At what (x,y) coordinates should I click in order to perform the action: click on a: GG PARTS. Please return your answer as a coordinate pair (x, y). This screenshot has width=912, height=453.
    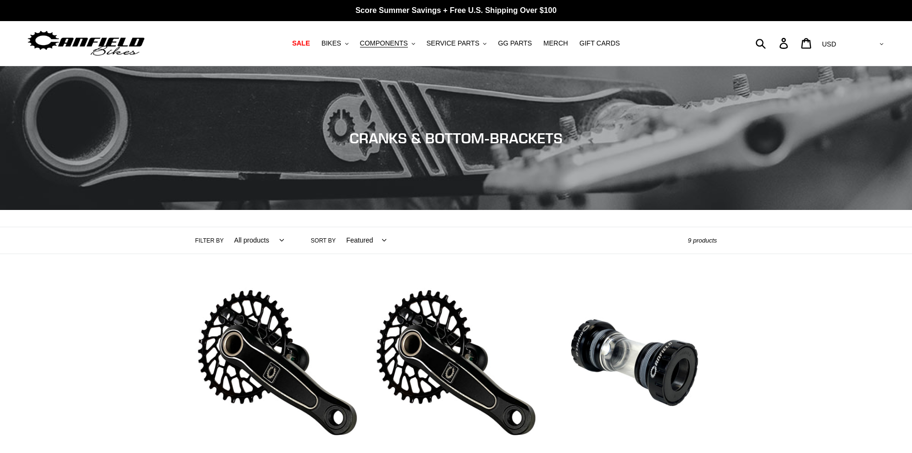
    Looking at the image, I should click on (515, 43).